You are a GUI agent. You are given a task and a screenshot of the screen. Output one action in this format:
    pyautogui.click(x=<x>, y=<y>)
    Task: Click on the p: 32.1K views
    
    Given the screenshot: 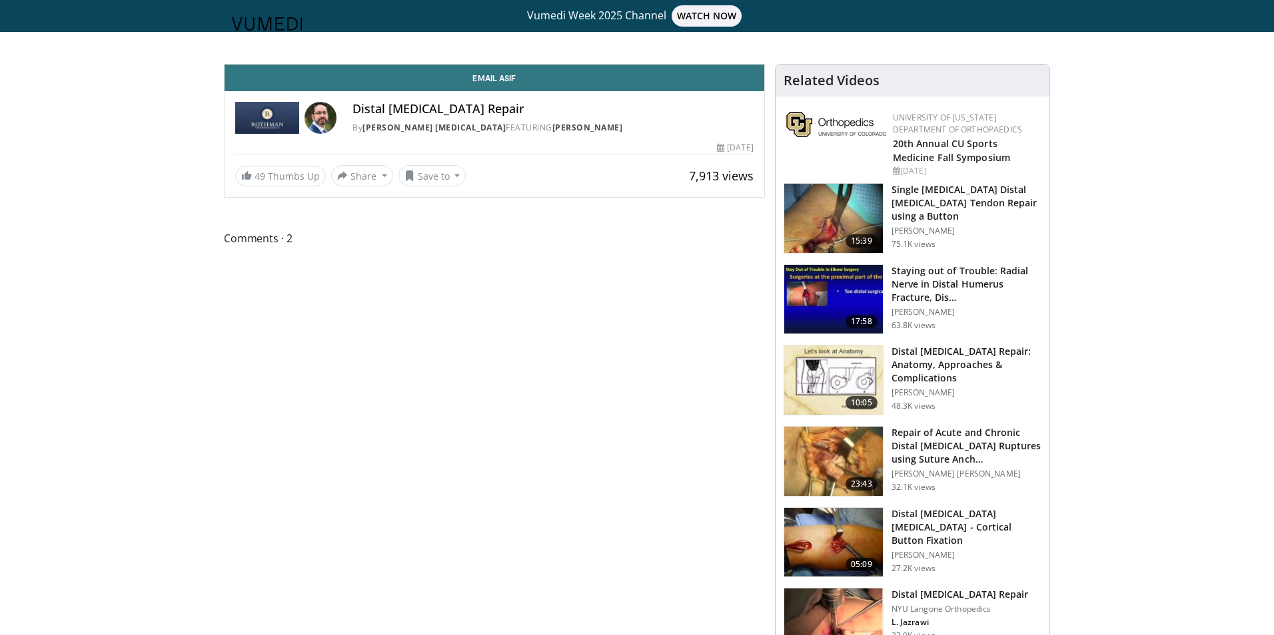 What is the action you would take?
    pyautogui.click(x=913, y=488)
    